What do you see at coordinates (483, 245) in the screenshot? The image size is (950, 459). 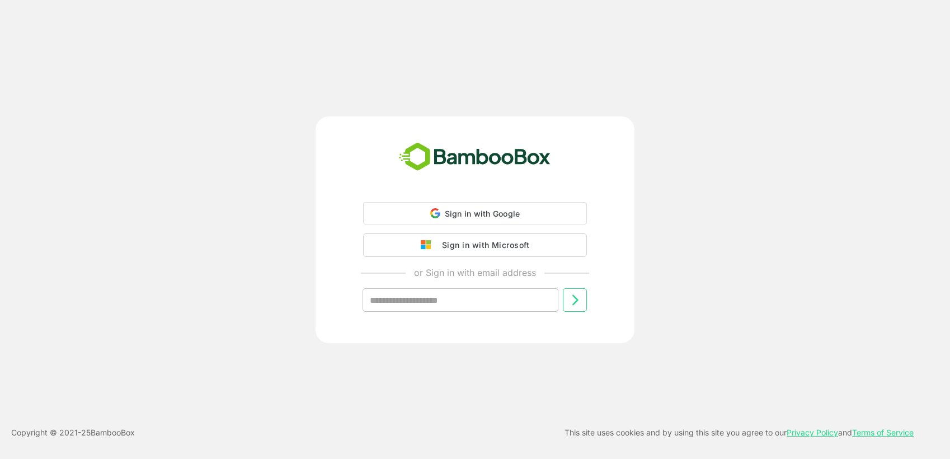 I see `div: Sign in with Microsoft` at bounding box center [483, 245].